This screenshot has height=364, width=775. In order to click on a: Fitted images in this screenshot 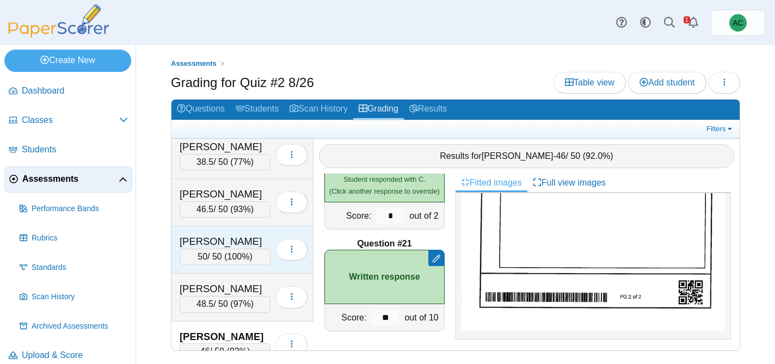, I will do `click(491, 183)`.